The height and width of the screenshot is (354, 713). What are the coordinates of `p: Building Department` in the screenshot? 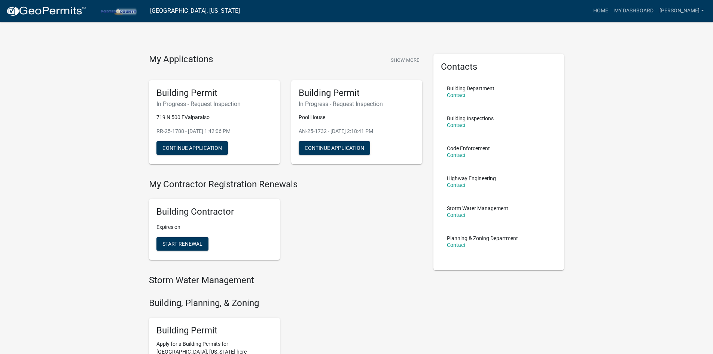 It's located at (471, 88).